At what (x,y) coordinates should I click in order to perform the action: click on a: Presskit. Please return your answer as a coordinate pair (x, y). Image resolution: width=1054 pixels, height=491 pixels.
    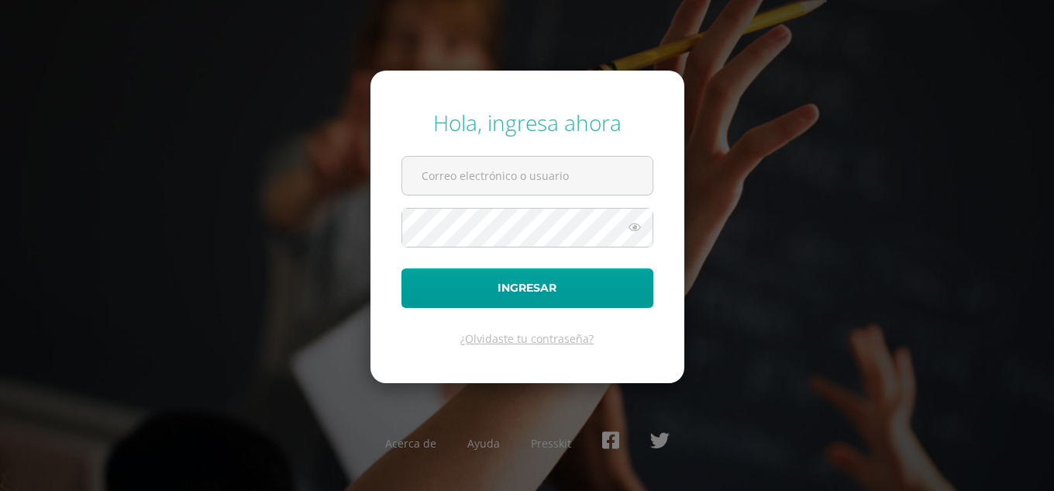
    Looking at the image, I should click on (551, 443).